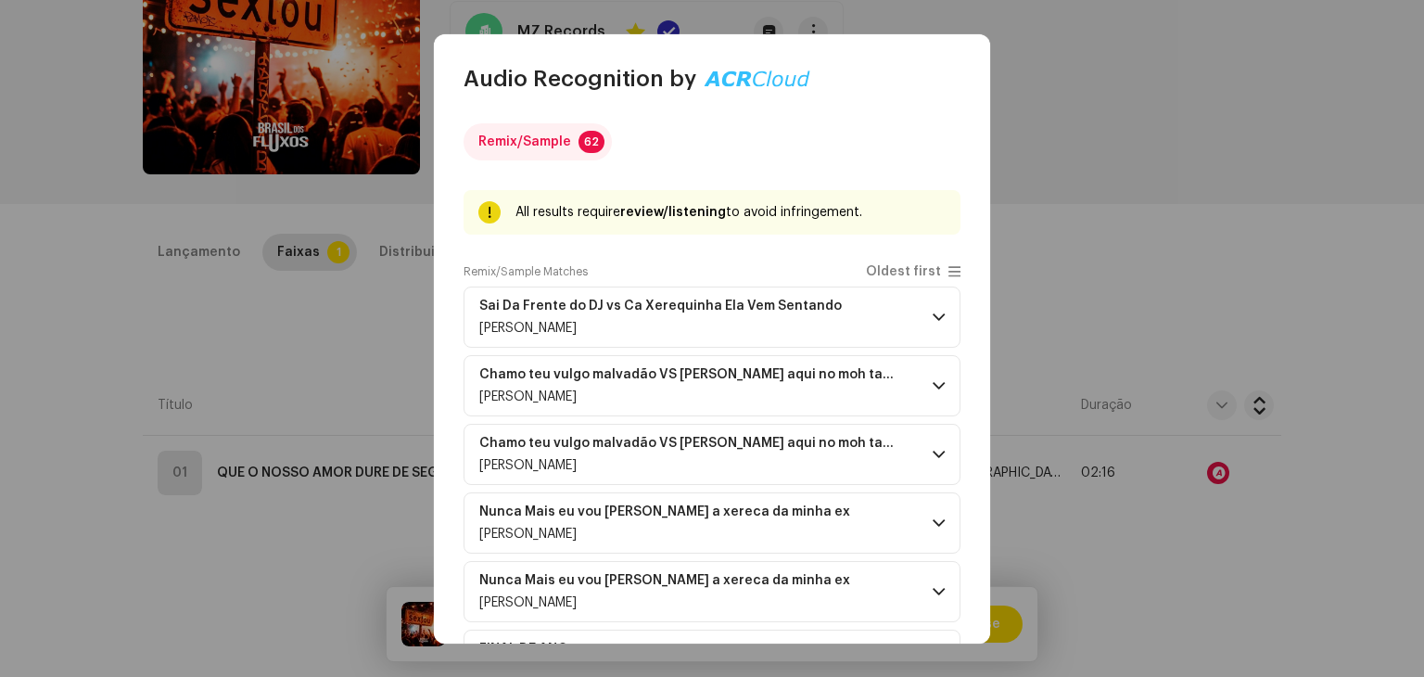 The image size is (1424, 677). I want to click on strong: Sai Da Frente do DJ vs Ca Xerequinha Ela Vem Sentando, so click(660, 306).